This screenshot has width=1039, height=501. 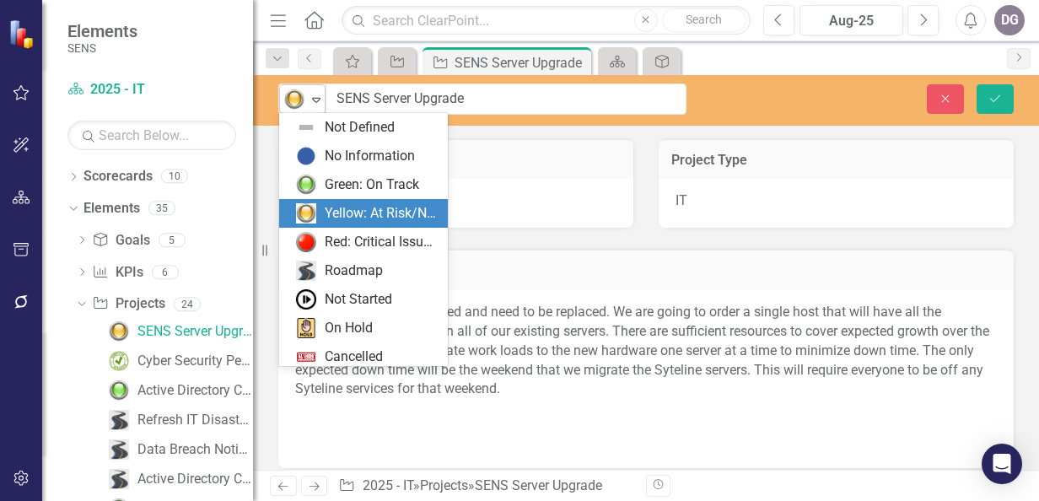 What do you see at coordinates (195, 420) in the screenshot?
I see `div: Refresh IT Disaster Recovery and IT Business Continuity Plan` at bounding box center [195, 420].